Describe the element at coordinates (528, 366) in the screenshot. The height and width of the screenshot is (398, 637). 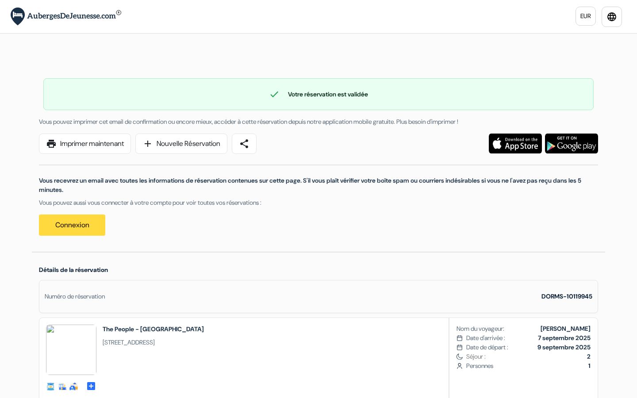
I see `span: Personnes` at that location.